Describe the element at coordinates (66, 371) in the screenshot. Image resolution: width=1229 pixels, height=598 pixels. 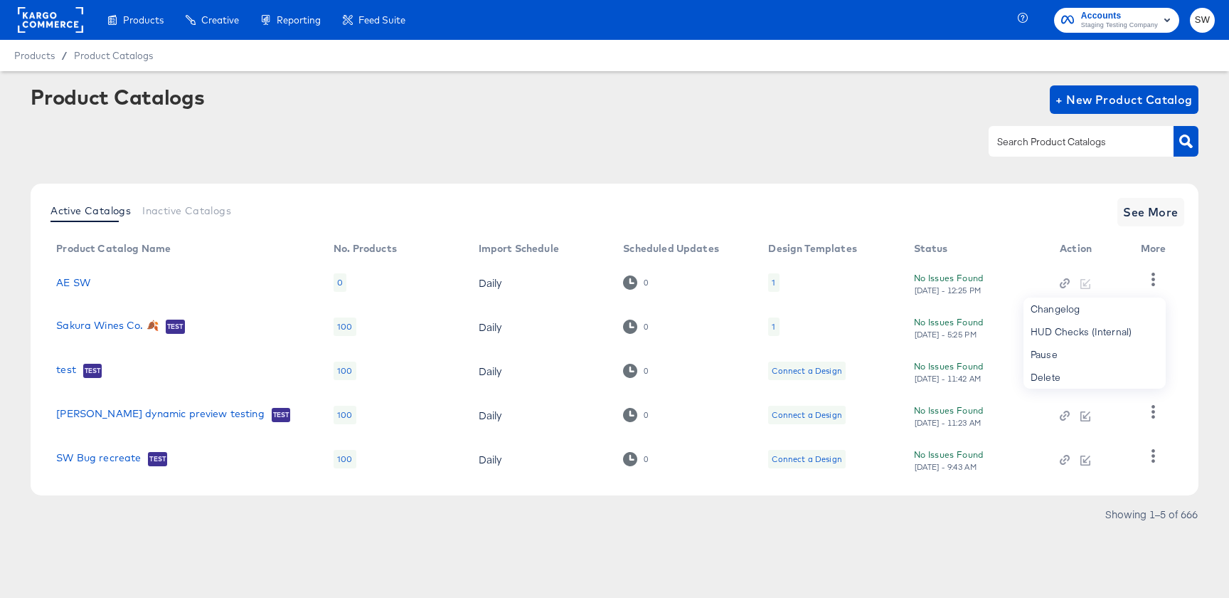
I see `a: test` at that location.